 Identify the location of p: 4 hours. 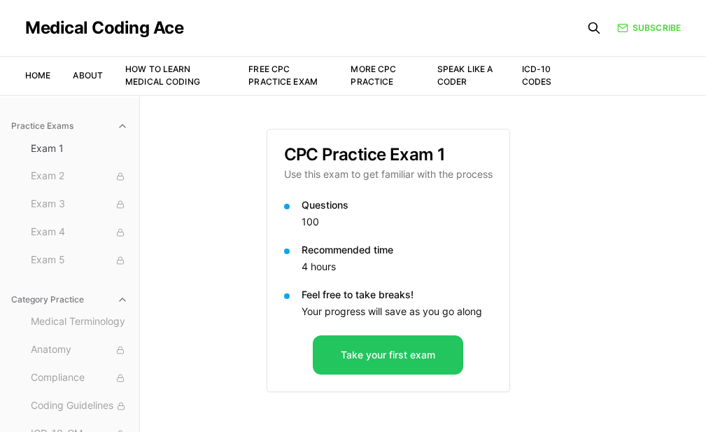
(397, 267).